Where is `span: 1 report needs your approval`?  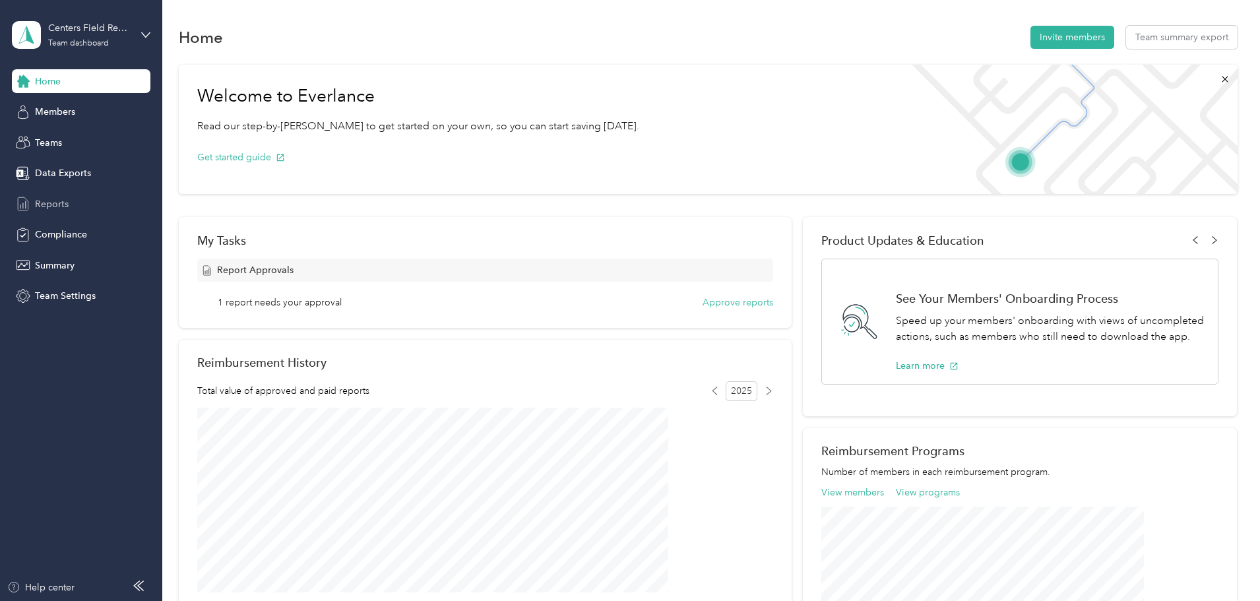
span: 1 report needs your approval is located at coordinates (280, 302).